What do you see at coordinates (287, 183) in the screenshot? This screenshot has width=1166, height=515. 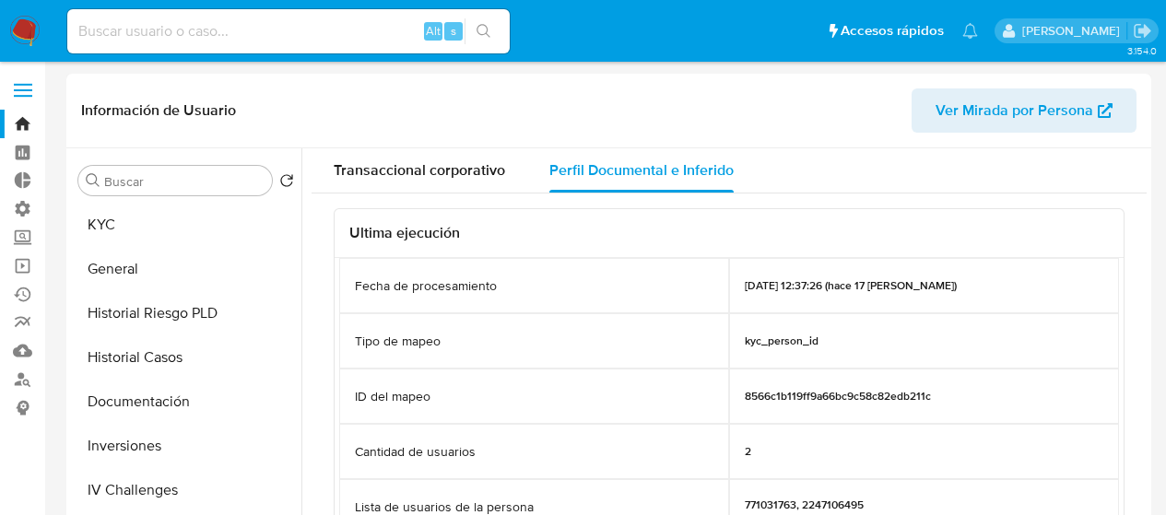 I see `button: Volver al orden por defecto` at bounding box center [287, 183].